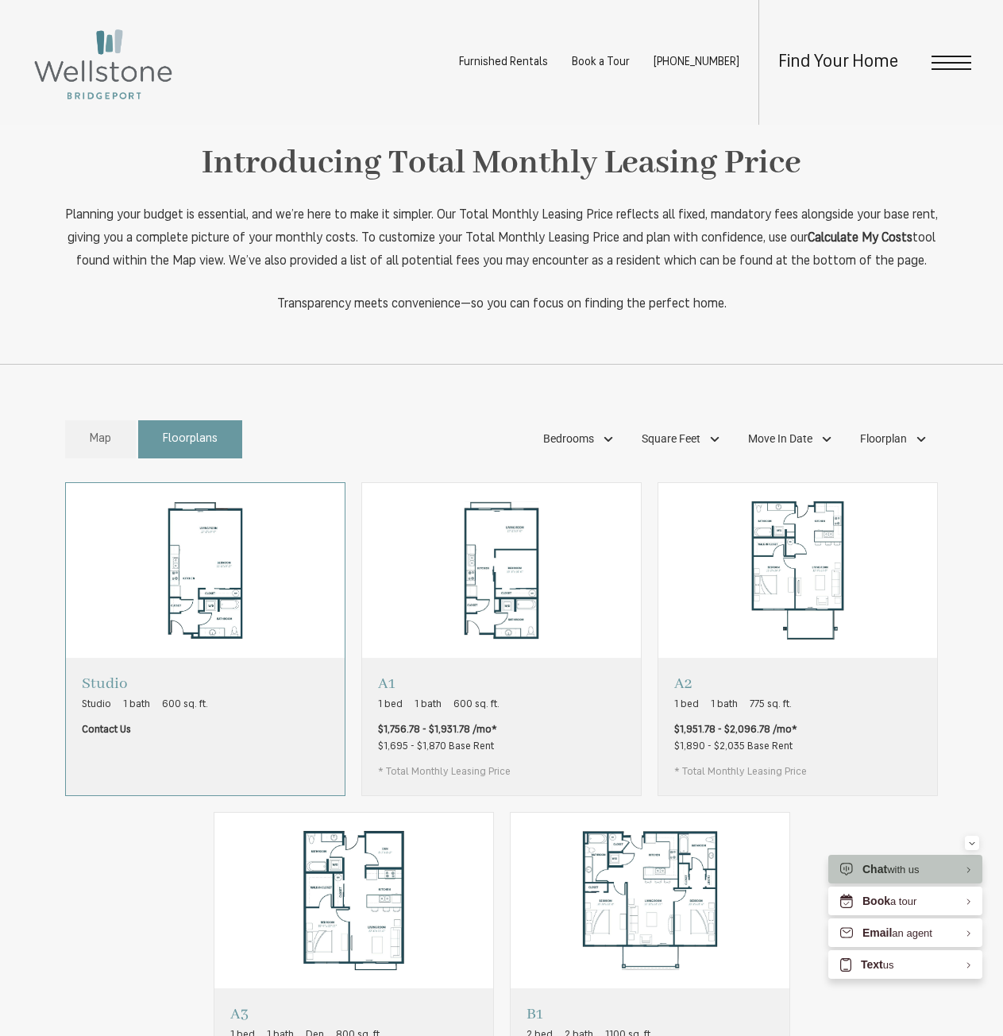 The width and height of the screenshot is (1003, 1036). What do you see at coordinates (798, 639) in the screenshot?
I see `a: View floorplan A2` at bounding box center [798, 639].